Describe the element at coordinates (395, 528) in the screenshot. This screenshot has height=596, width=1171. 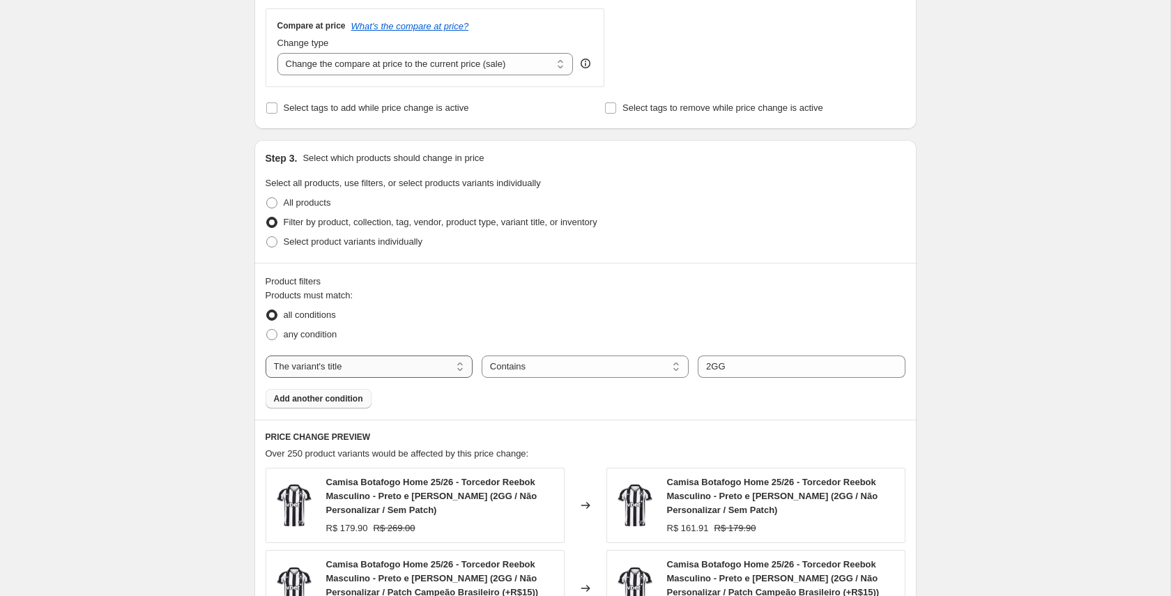
I see `strike: R$ 269.00` at that location.